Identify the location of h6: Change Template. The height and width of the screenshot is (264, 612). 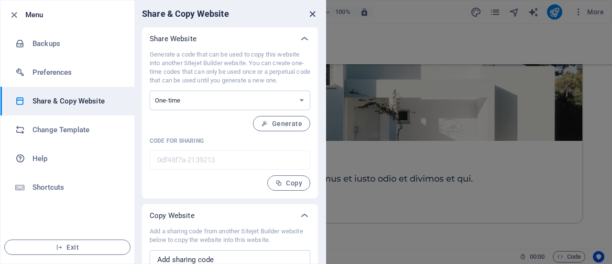
(77, 130).